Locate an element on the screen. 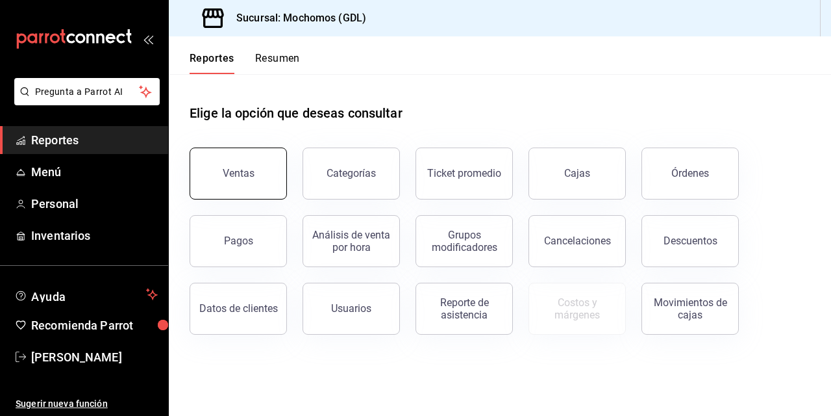 This screenshot has height=416, width=831. div: Costos y márgenes is located at coordinates (577, 309).